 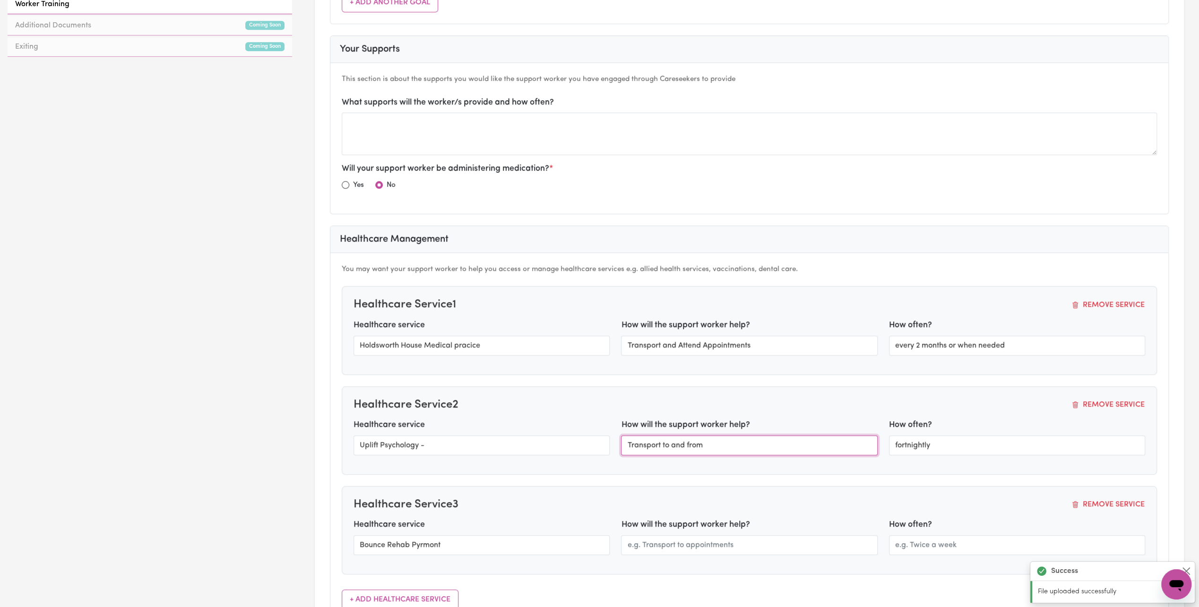 I want to click on a: Additional DocumentsComing Soon, so click(x=150, y=26).